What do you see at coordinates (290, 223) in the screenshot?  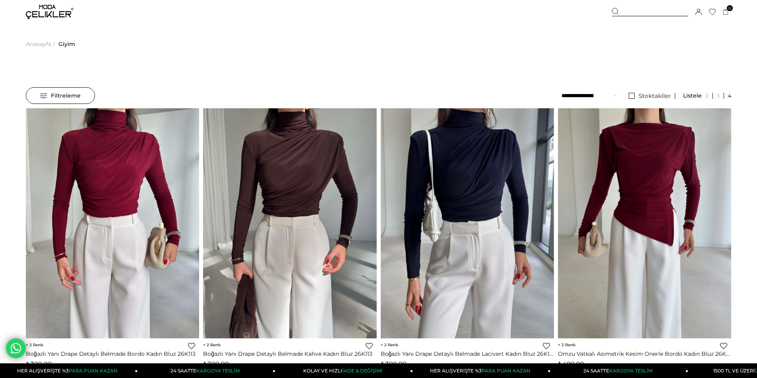 I see `img: Boğazlı Yanı Drape Detaylı Belmade Kahve Kadın Bluz 26K113` at bounding box center [290, 223].